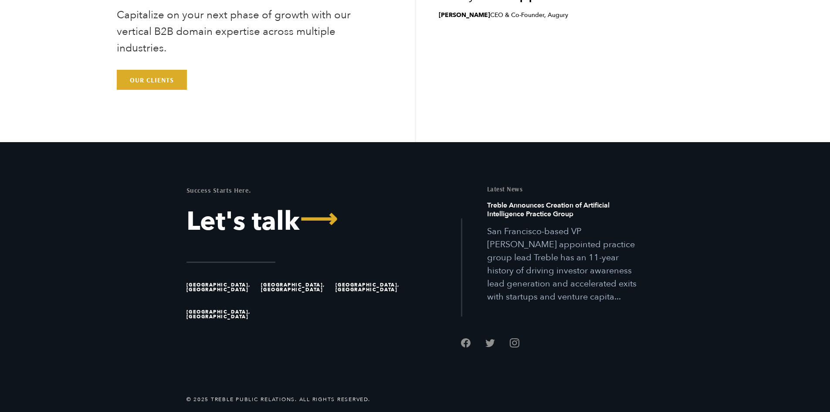  Describe the element at coordinates (566, 189) in the screenshot. I see `h5: Latest News` at that location.